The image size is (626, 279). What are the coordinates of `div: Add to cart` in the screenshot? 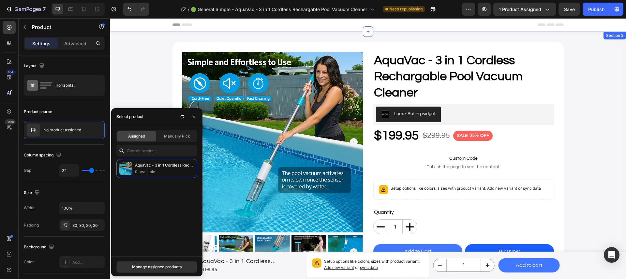 It's located at (419, 247).